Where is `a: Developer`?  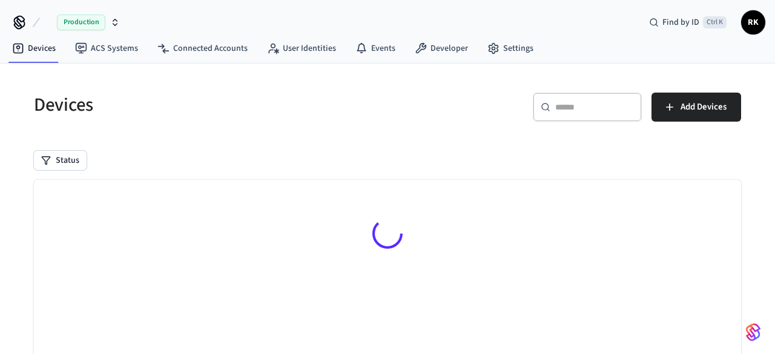 a: Developer is located at coordinates (441, 48).